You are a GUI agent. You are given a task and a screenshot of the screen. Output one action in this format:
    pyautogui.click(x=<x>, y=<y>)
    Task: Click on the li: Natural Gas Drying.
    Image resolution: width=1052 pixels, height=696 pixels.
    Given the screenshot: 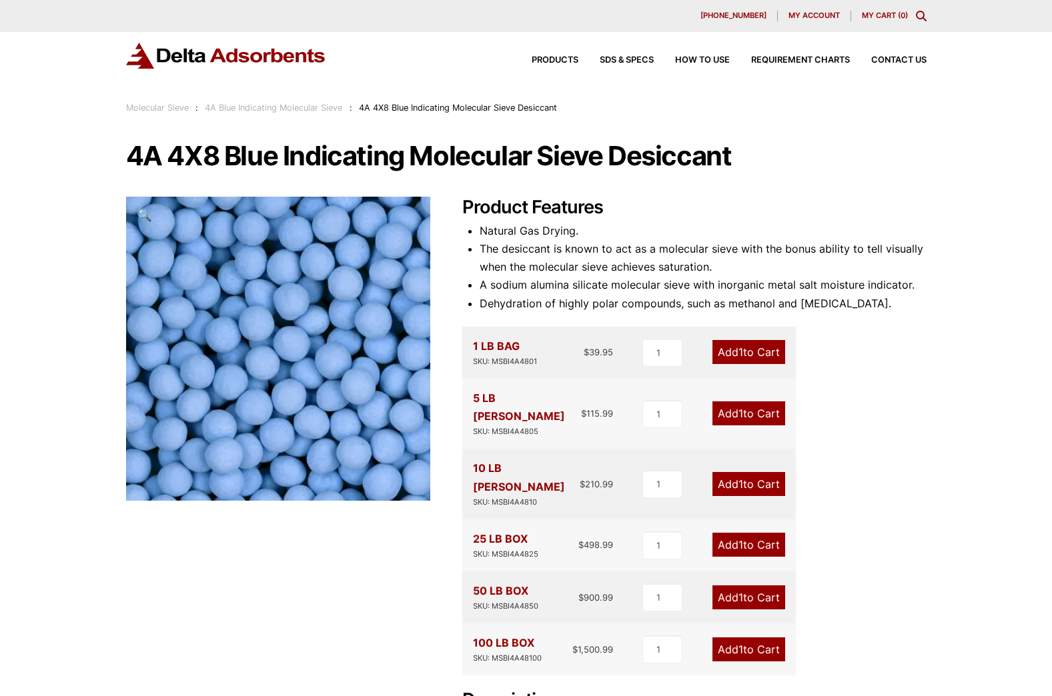 What is the action you would take?
    pyautogui.click(x=703, y=231)
    